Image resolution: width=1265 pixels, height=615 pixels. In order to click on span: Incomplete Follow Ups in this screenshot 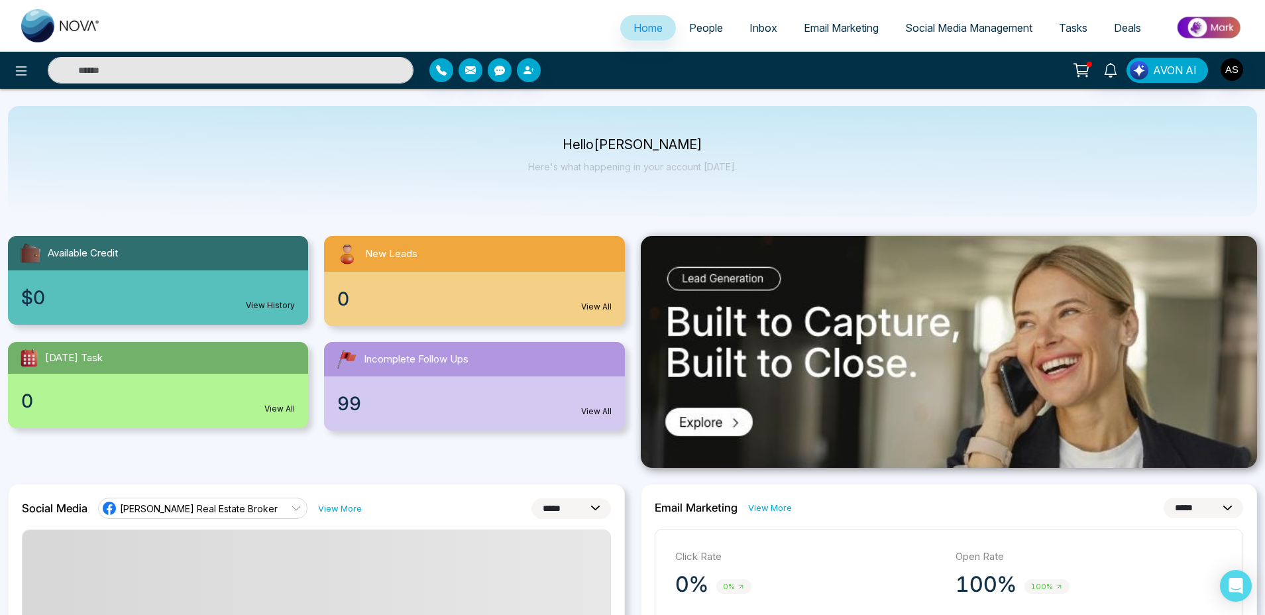, I will do `click(416, 359)`.